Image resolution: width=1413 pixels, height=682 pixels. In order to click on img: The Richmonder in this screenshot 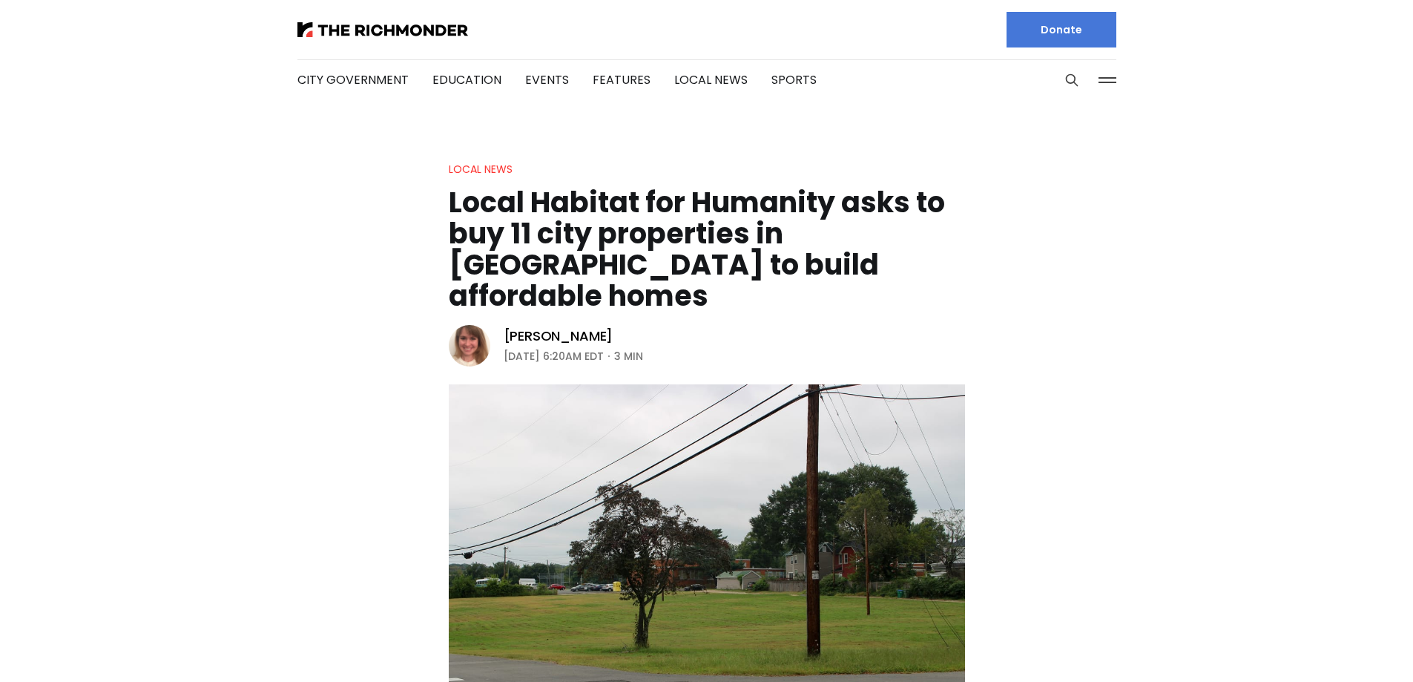, I will do `click(383, 30)`.